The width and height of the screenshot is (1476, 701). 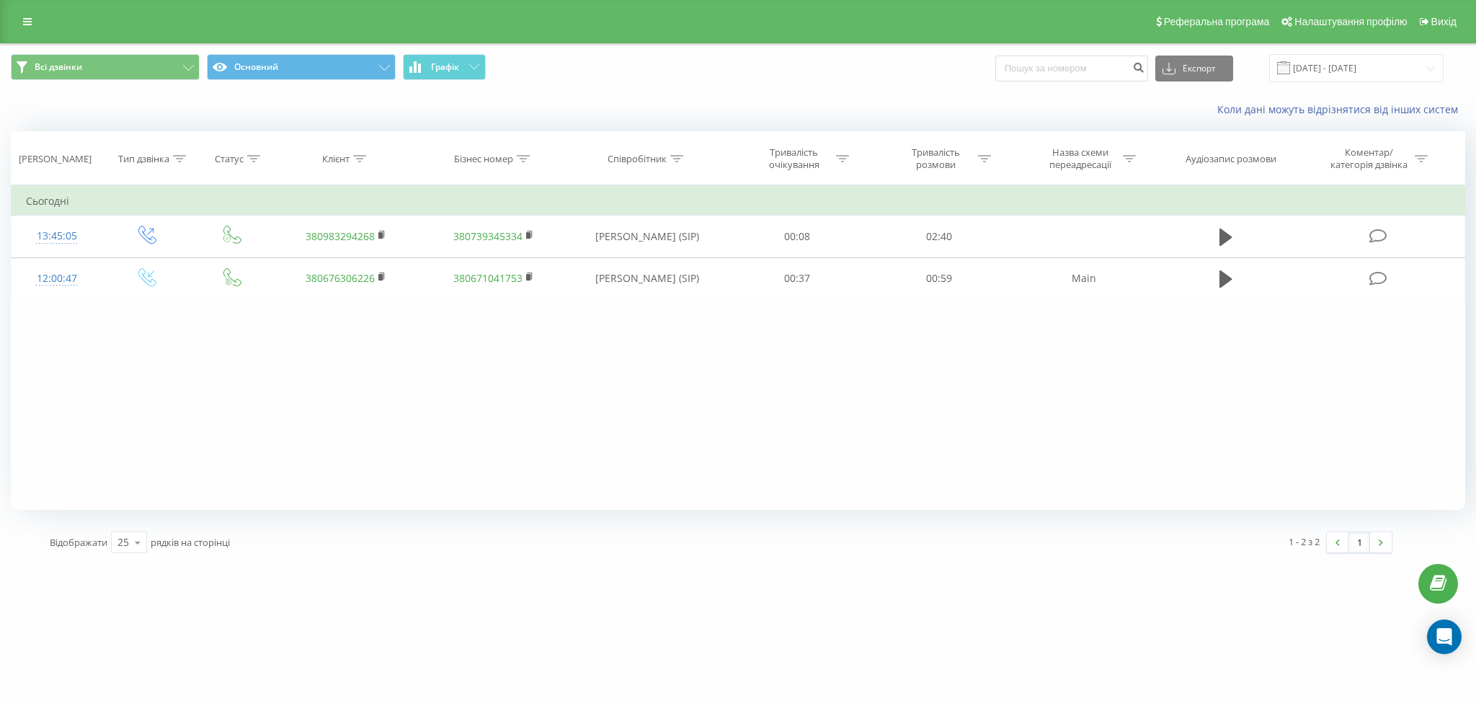 I want to click on span: Налаштування профілю, so click(x=1351, y=22).